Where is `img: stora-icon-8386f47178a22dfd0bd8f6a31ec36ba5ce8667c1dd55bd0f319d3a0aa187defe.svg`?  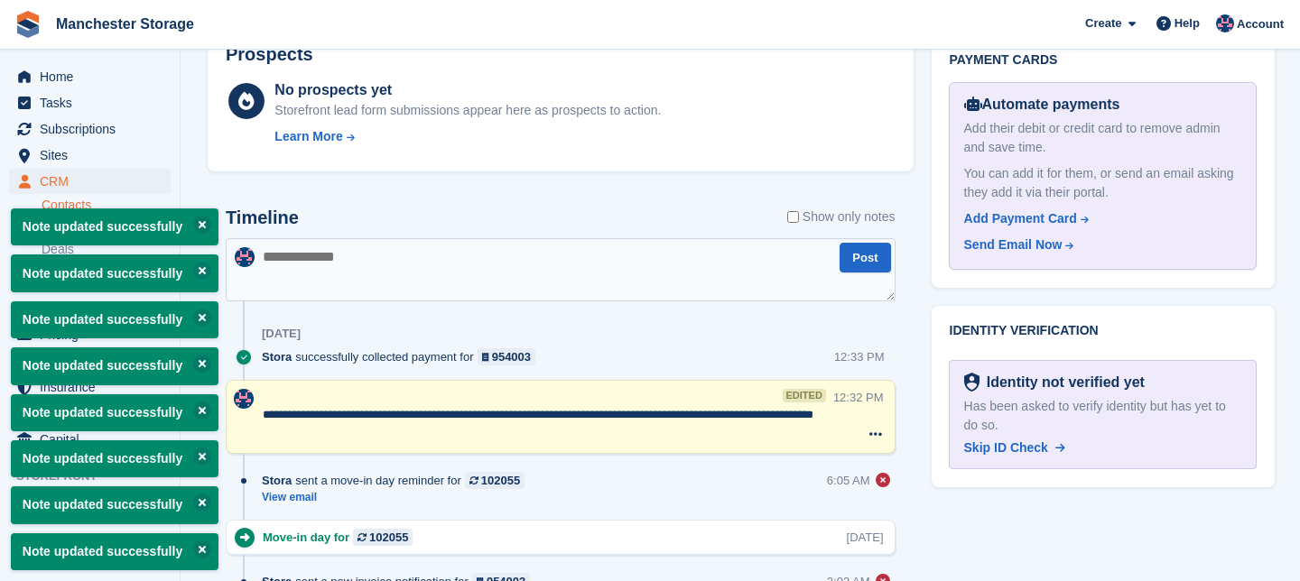 img: stora-icon-8386f47178a22dfd0bd8f6a31ec36ba5ce8667c1dd55bd0f319d3a0aa187defe.svg is located at coordinates (28, 24).